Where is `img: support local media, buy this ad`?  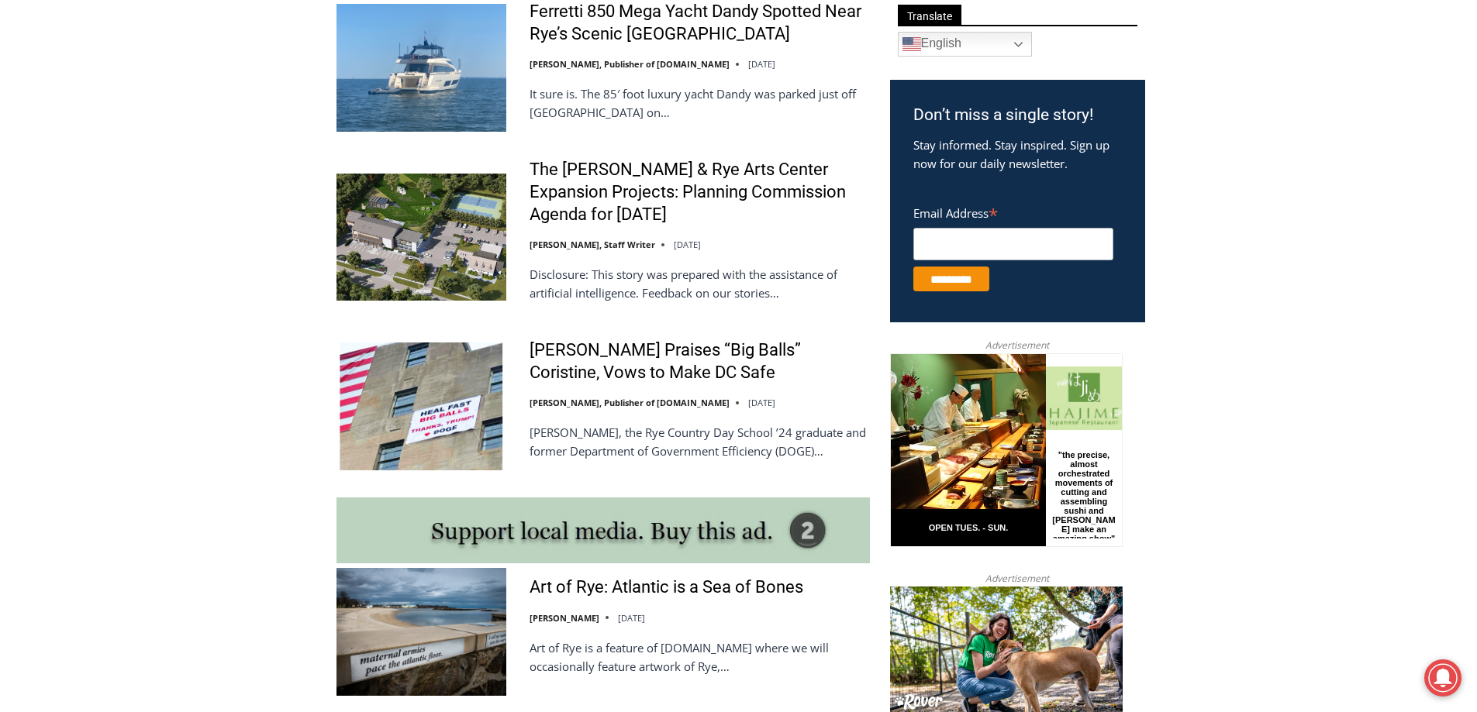
img: support local media, buy this ad is located at coordinates (603, 530).